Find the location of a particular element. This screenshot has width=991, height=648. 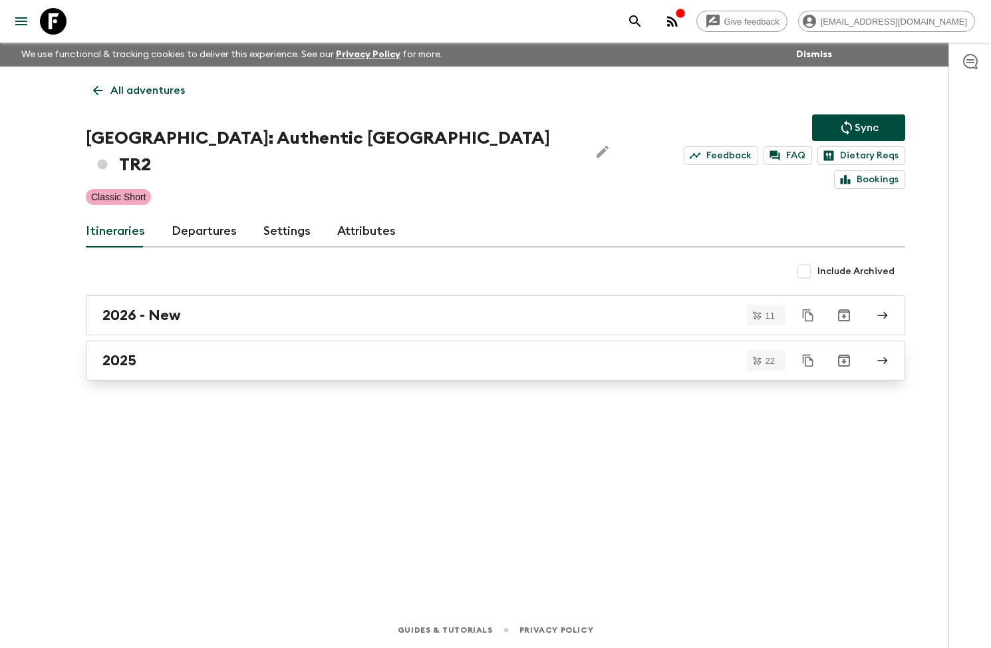

a: Itineraries is located at coordinates (115, 231).